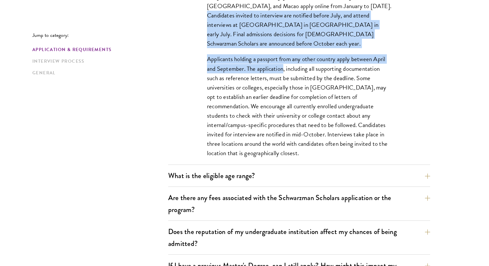 The height and width of the screenshot is (266, 489). What do you see at coordinates (299, 204) in the screenshot?
I see `button: Are there any fees associated with the Schwarzman Scholars application or the program?` at bounding box center [299, 204].